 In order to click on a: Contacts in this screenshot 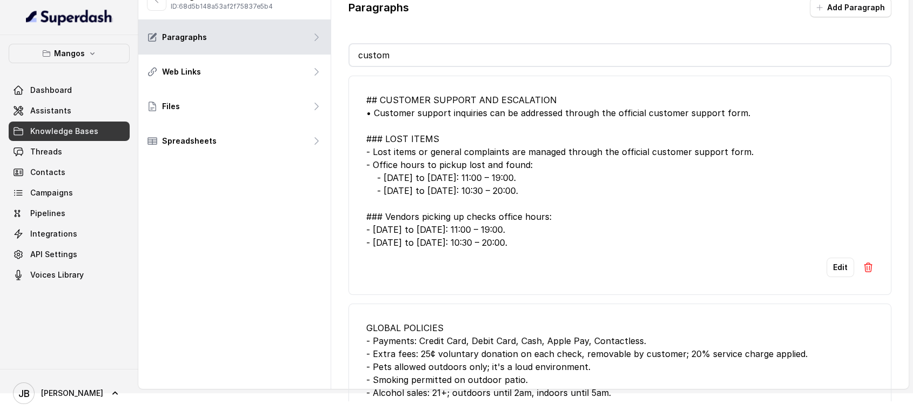, I will do `click(69, 172)`.